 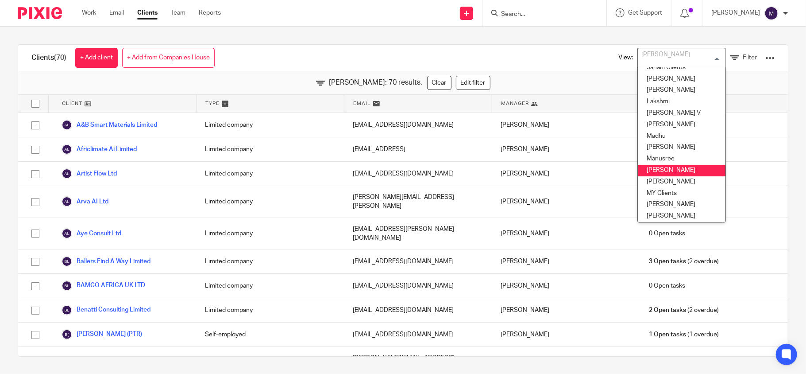 I want to click on input: Search, so click(x=540, y=15).